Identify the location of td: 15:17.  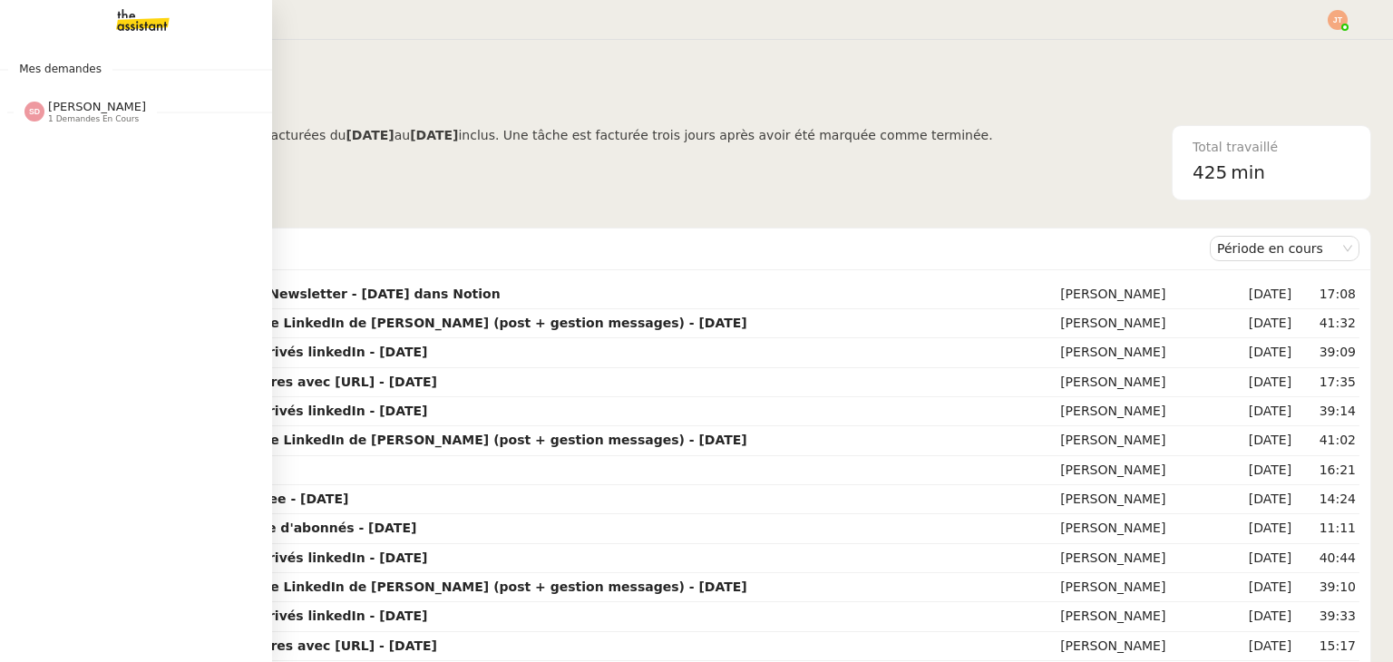
(1327, 647).